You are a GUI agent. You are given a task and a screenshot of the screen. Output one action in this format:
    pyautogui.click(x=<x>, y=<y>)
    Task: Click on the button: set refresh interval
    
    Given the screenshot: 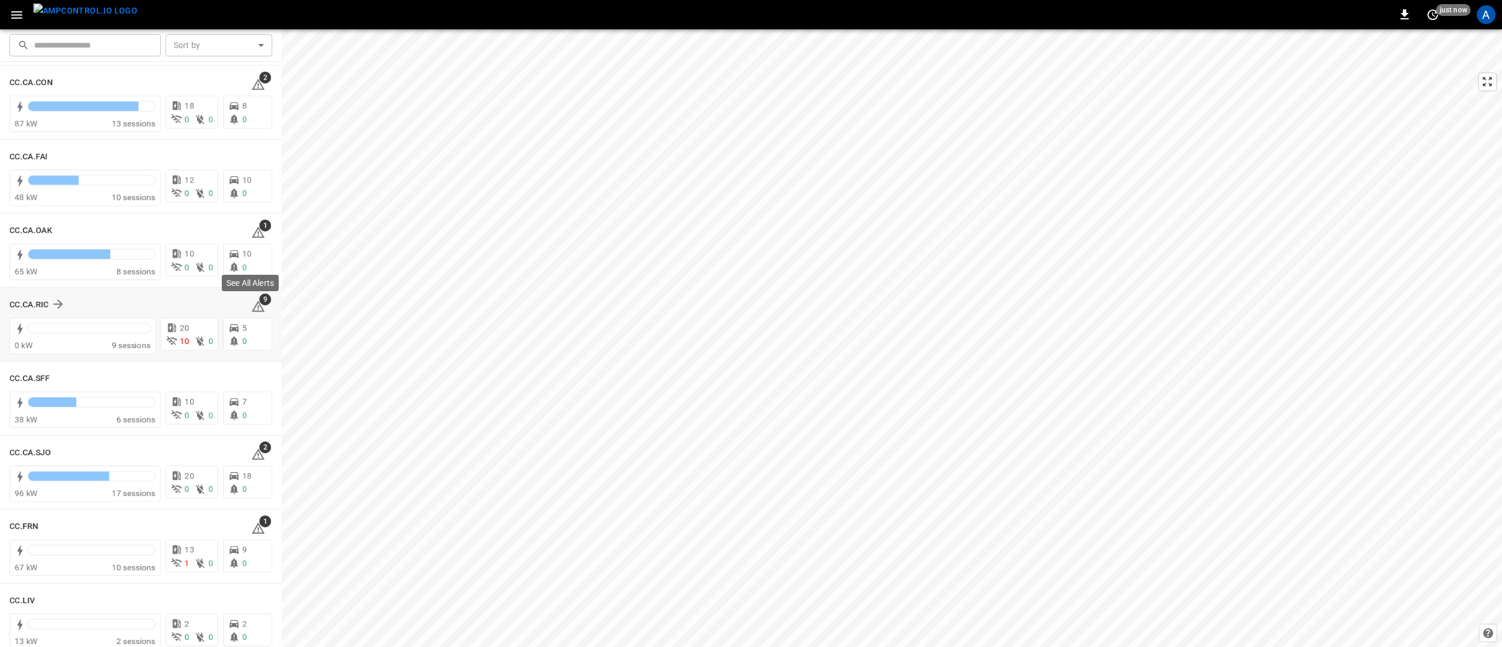 What is the action you would take?
    pyautogui.click(x=1433, y=15)
    